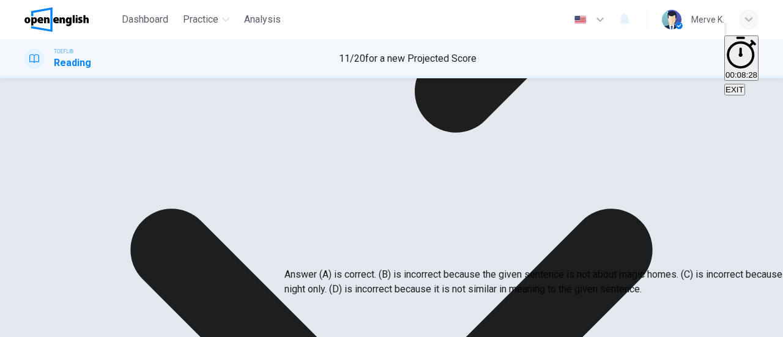 The height and width of the screenshot is (337, 783). What do you see at coordinates (262, 20) in the screenshot?
I see `span: Analysis` at bounding box center [262, 20].